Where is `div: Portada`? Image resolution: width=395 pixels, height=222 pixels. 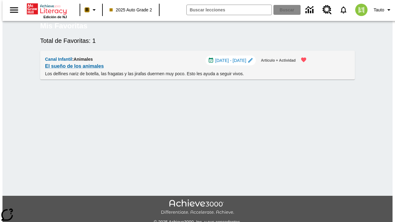
div: Portada is located at coordinates (47, 10).